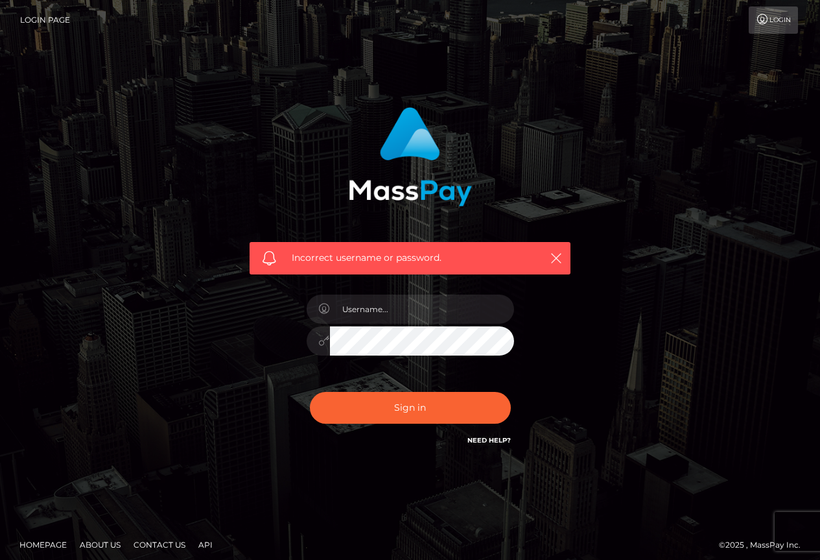  Describe the element at coordinates (43, 544) in the screenshot. I see `a: Homepage` at that location.